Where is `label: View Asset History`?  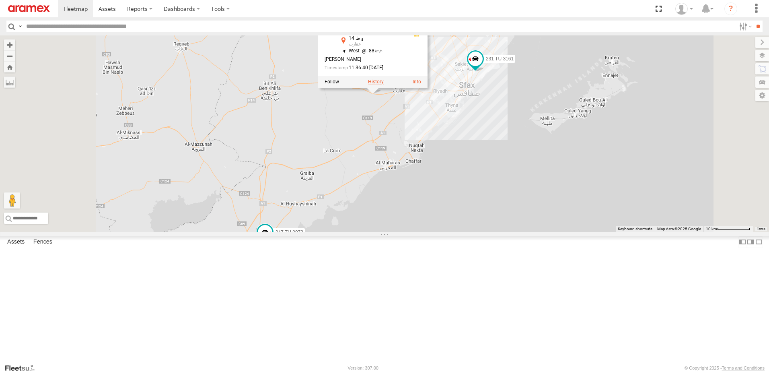 label: View Asset History is located at coordinates (376, 82).